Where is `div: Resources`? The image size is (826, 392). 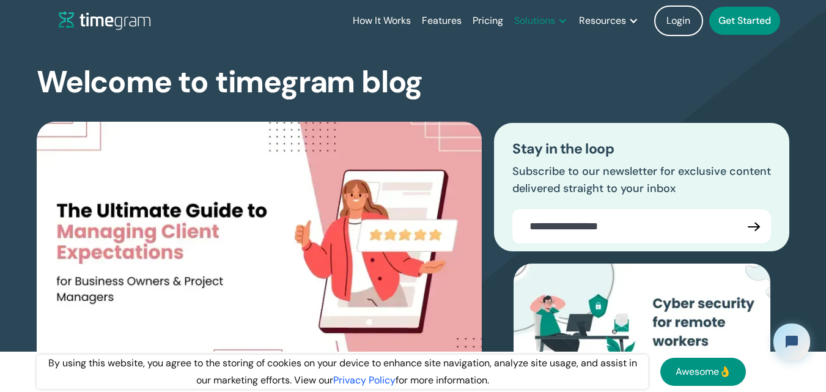
div: Resources is located at coordinates (602, 21).